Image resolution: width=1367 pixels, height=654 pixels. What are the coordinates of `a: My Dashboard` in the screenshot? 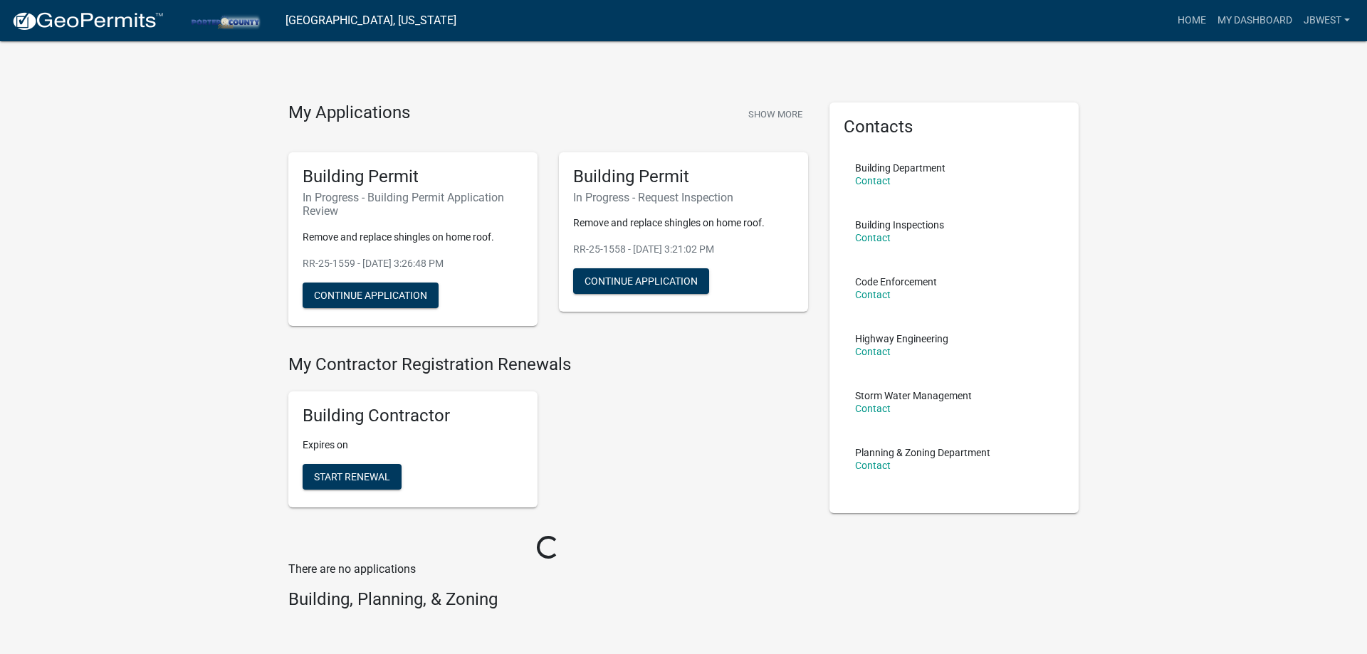 It's located at (1255, 21).